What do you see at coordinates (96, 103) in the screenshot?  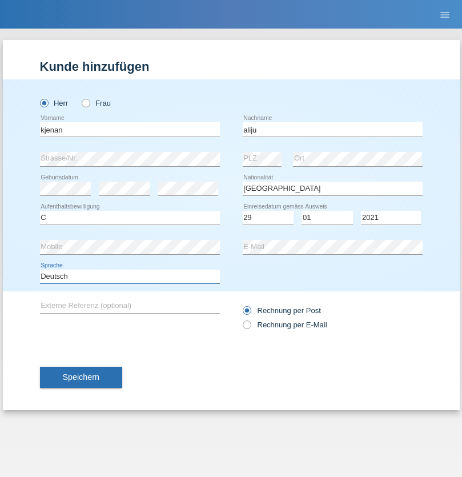 I see `label: Frau` at bounding box center [96, 103].